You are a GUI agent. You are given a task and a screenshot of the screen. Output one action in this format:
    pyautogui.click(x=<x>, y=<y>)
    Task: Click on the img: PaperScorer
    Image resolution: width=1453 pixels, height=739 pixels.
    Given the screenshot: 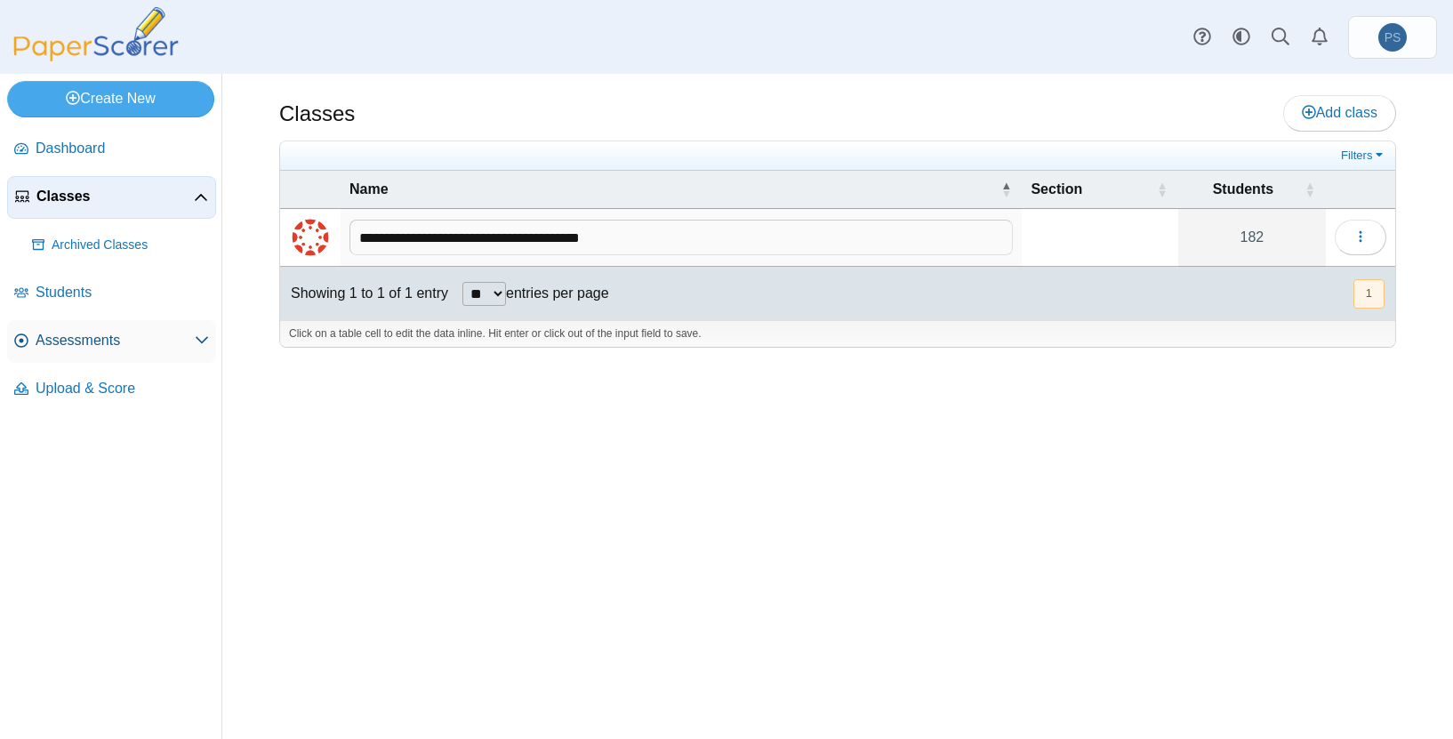 What is the action you would take?
    pyautogui.click(x=96, y=34)
    